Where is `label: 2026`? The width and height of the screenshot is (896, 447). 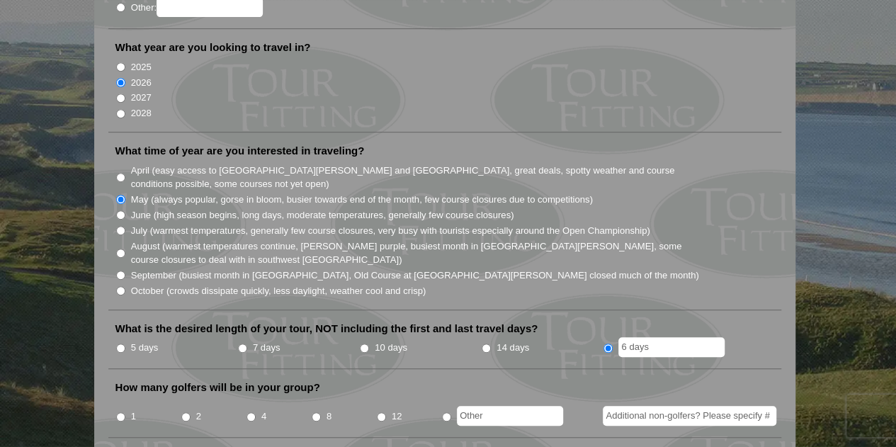
label: 2026 is located at coordinates (141, 83).